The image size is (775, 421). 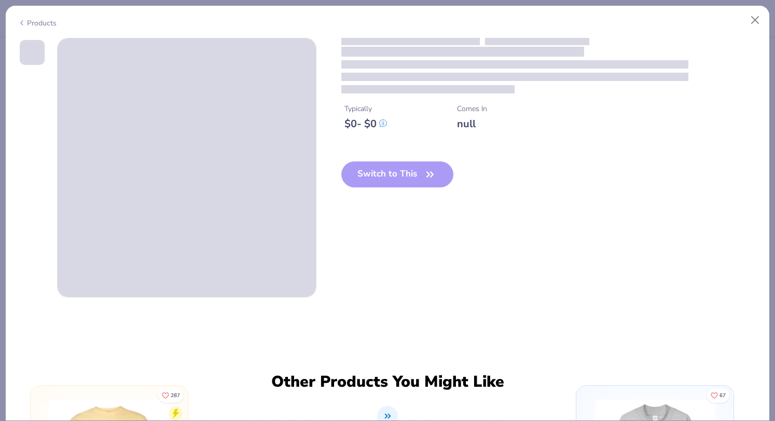 What do you see at coordinates (366, 108) in the screenshot?
I see `div: Typically` at bounding box center [366, 108].